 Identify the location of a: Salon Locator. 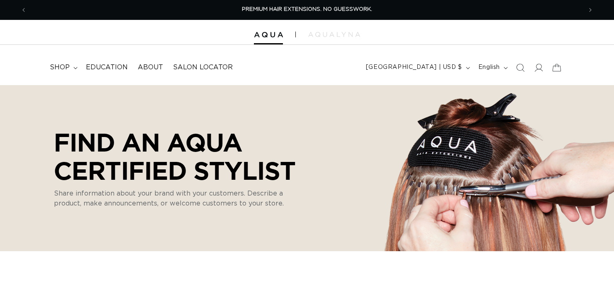
(203, 67).